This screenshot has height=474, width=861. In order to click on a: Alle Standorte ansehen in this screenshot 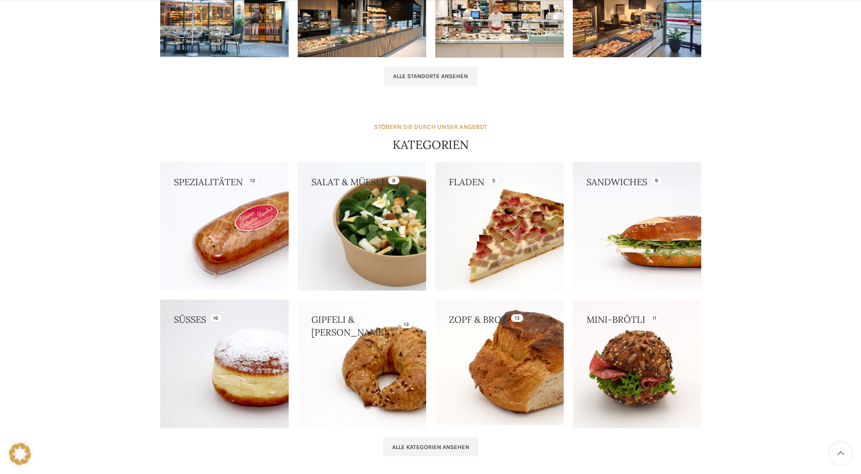, I will do `click(430, 76)`.